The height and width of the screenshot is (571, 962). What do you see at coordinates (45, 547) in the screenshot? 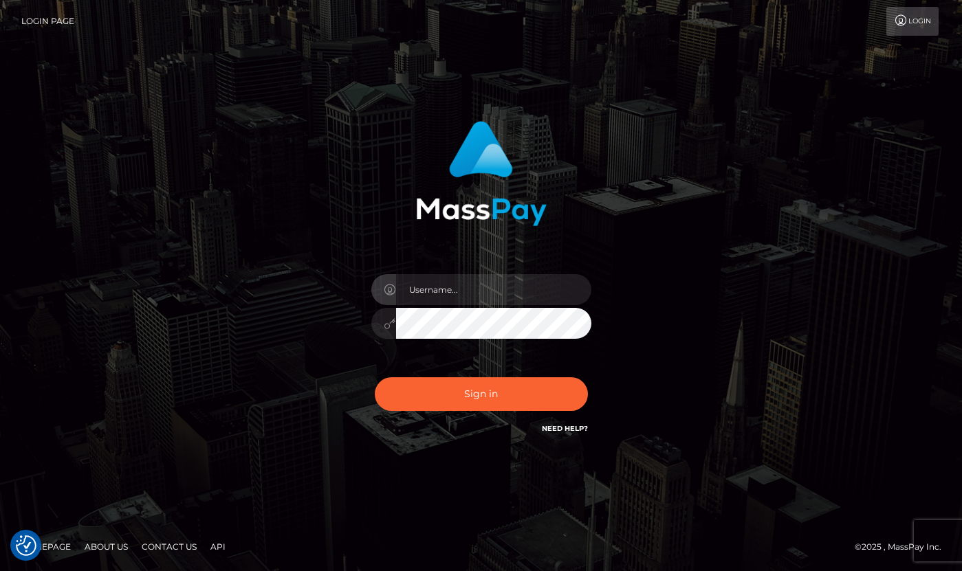
I see `a: Homepage` at bounding box center [45, 547].